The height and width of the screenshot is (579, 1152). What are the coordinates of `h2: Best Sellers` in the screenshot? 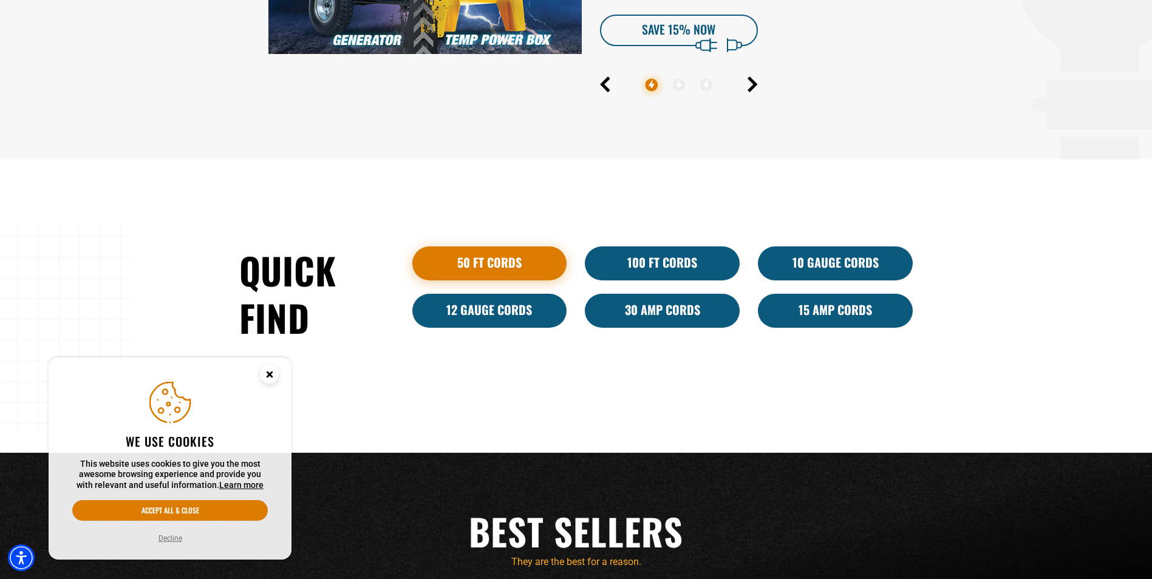 It's located at (576, 531).